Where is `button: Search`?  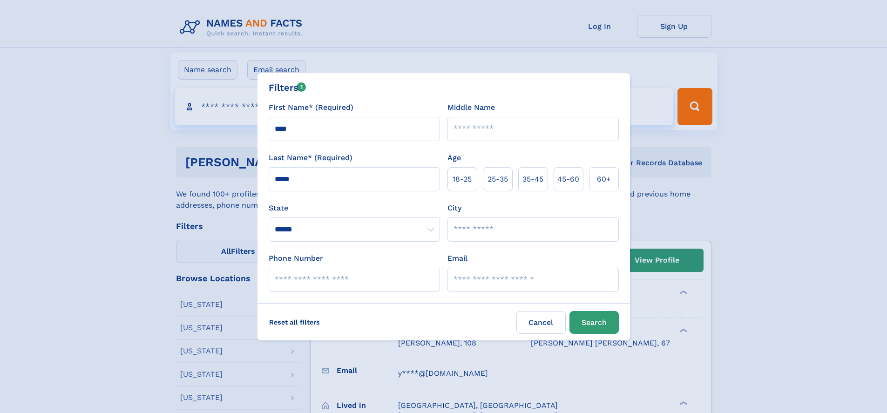 button: Search is located at coordinates (594, 322).